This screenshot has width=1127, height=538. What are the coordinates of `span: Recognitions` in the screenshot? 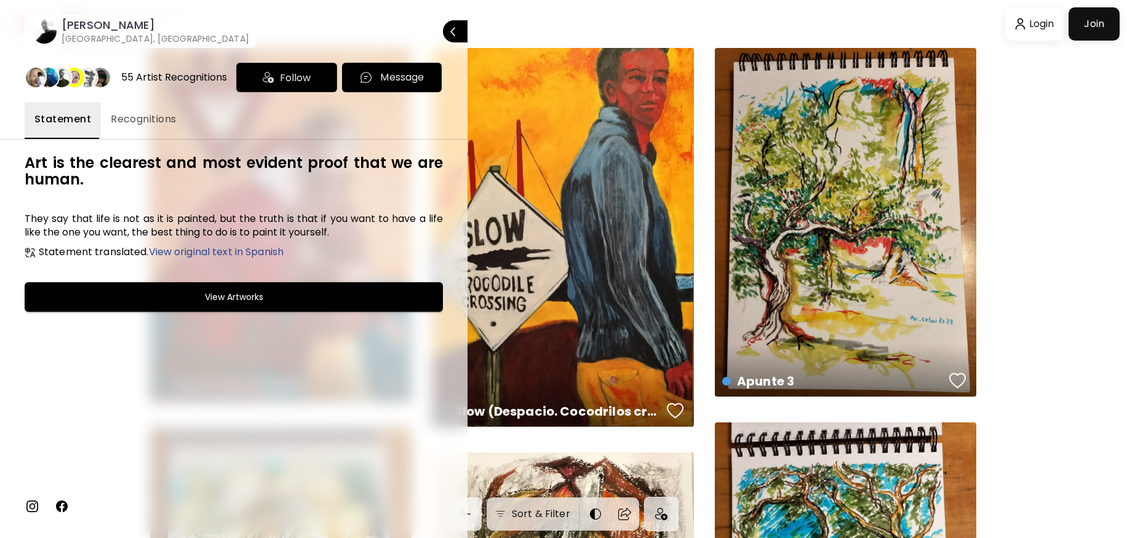 It's located at (143, 119).